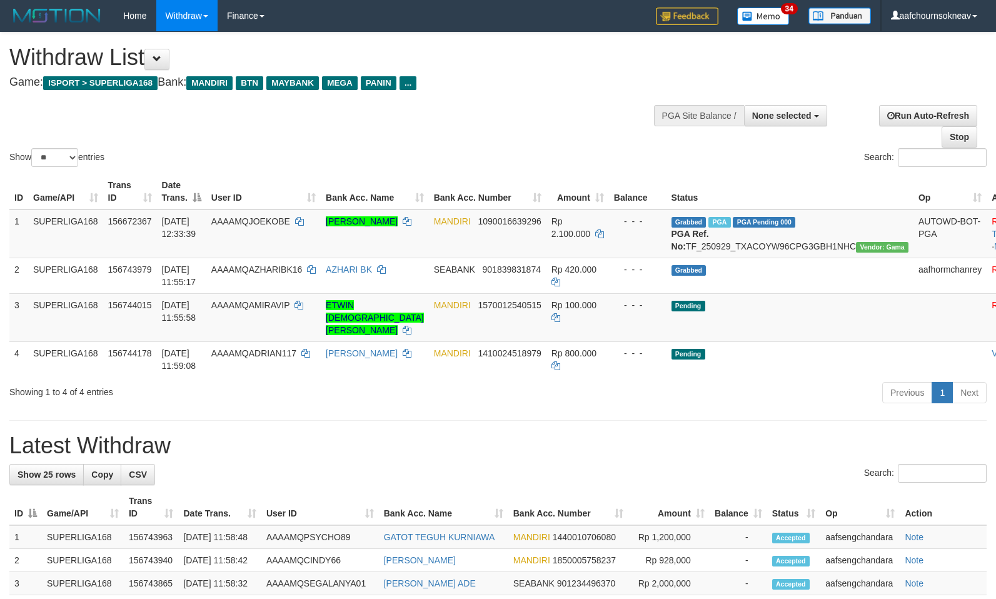 The height and width of the screenshot is (599, 996). I want to click on span: Copy, so click(102, 474).